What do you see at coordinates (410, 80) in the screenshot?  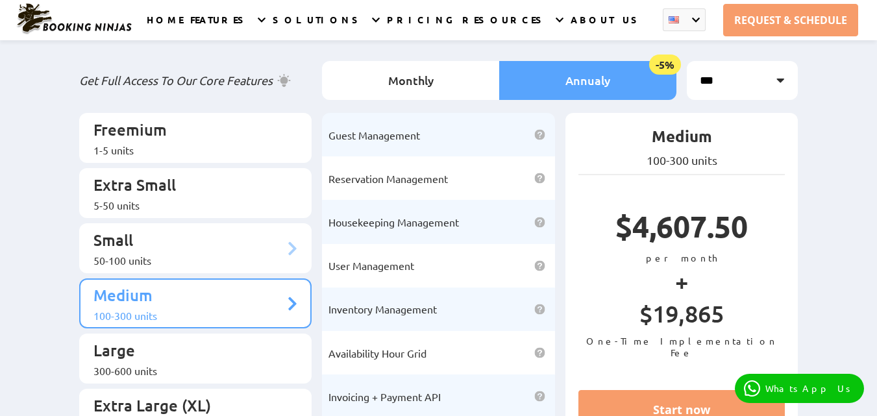 I see `li: Monthly` at bounding box center [410, 80].